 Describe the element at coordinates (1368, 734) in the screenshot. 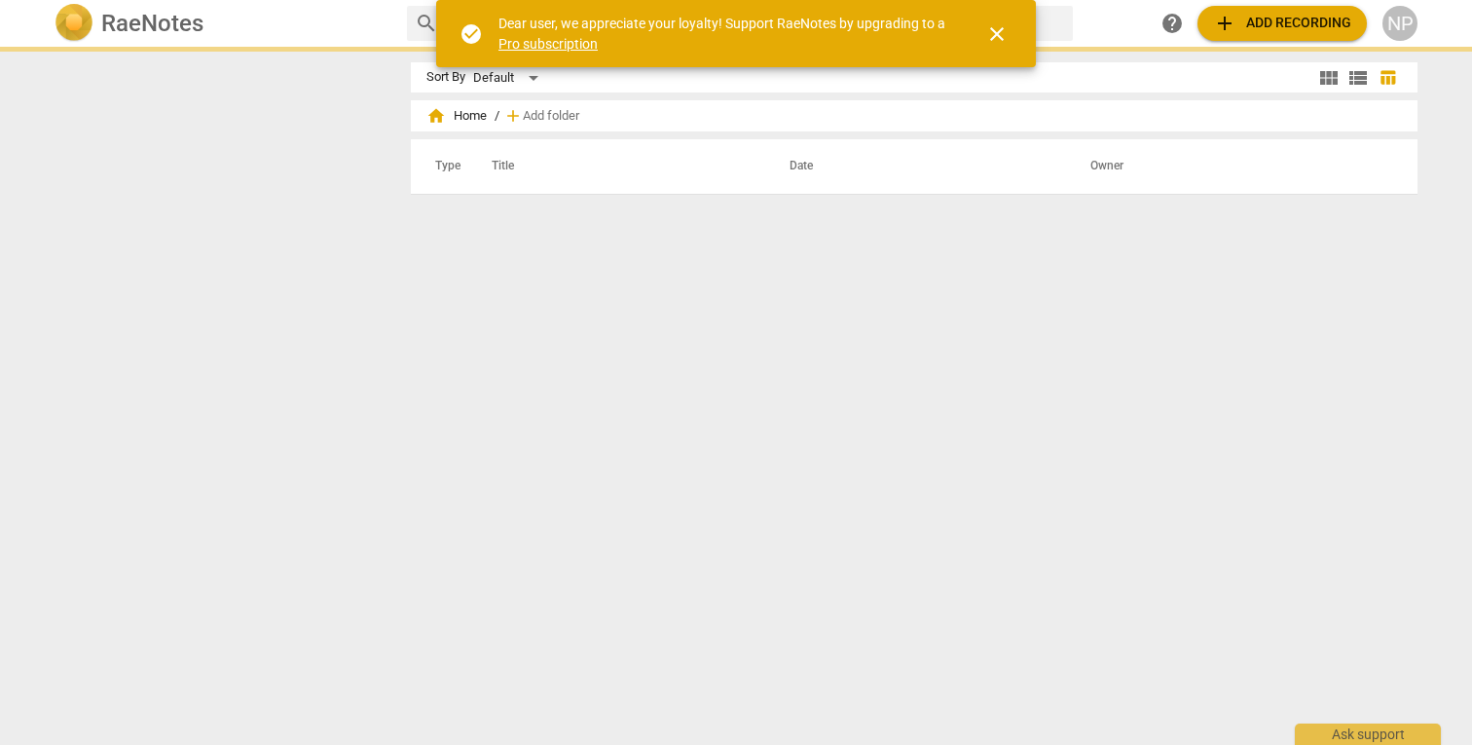

I see `div: Ask support` at that location.